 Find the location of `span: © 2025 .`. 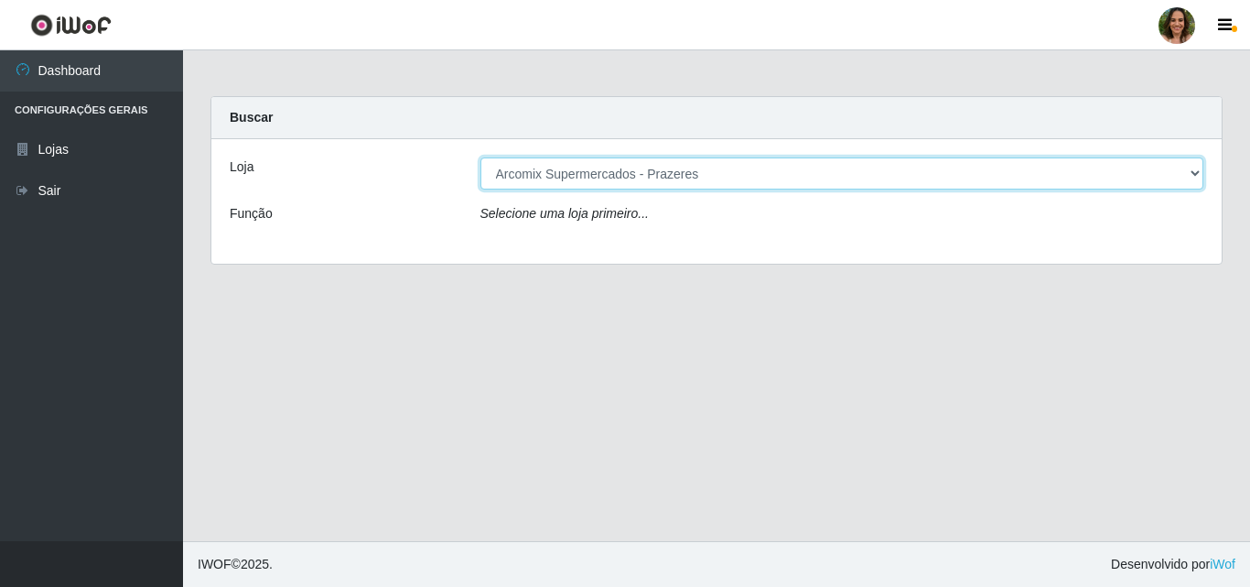

span: © 2025 . is located at coordinates (235, 564).